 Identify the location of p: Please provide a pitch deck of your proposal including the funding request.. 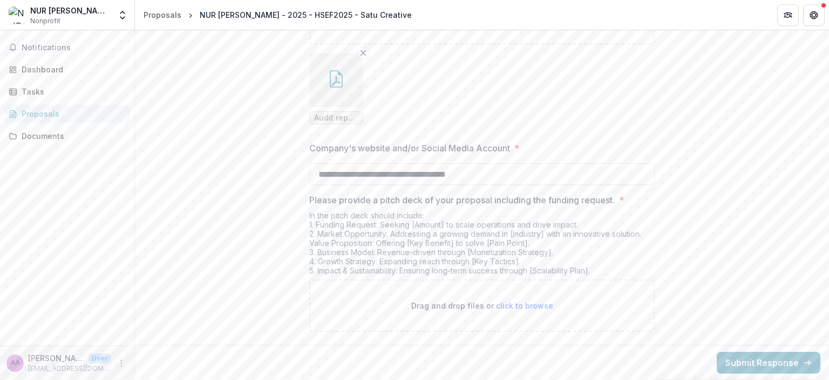
(462, 200).